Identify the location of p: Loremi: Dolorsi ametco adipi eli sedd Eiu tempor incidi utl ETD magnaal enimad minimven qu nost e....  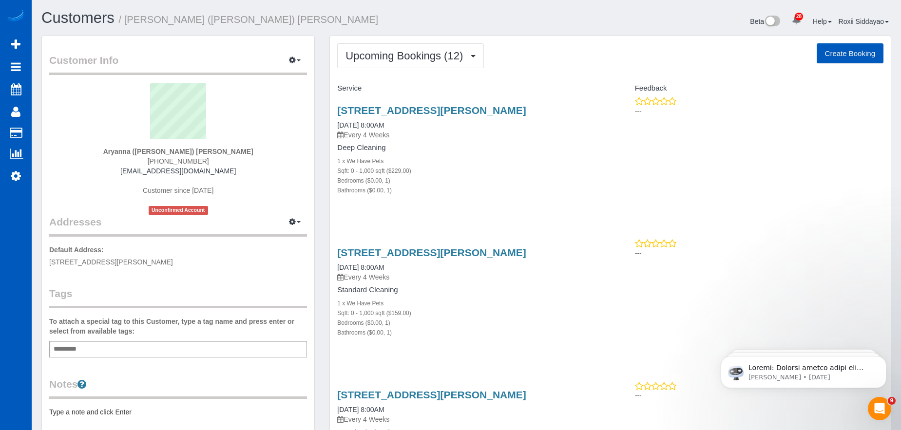
(105, 33).